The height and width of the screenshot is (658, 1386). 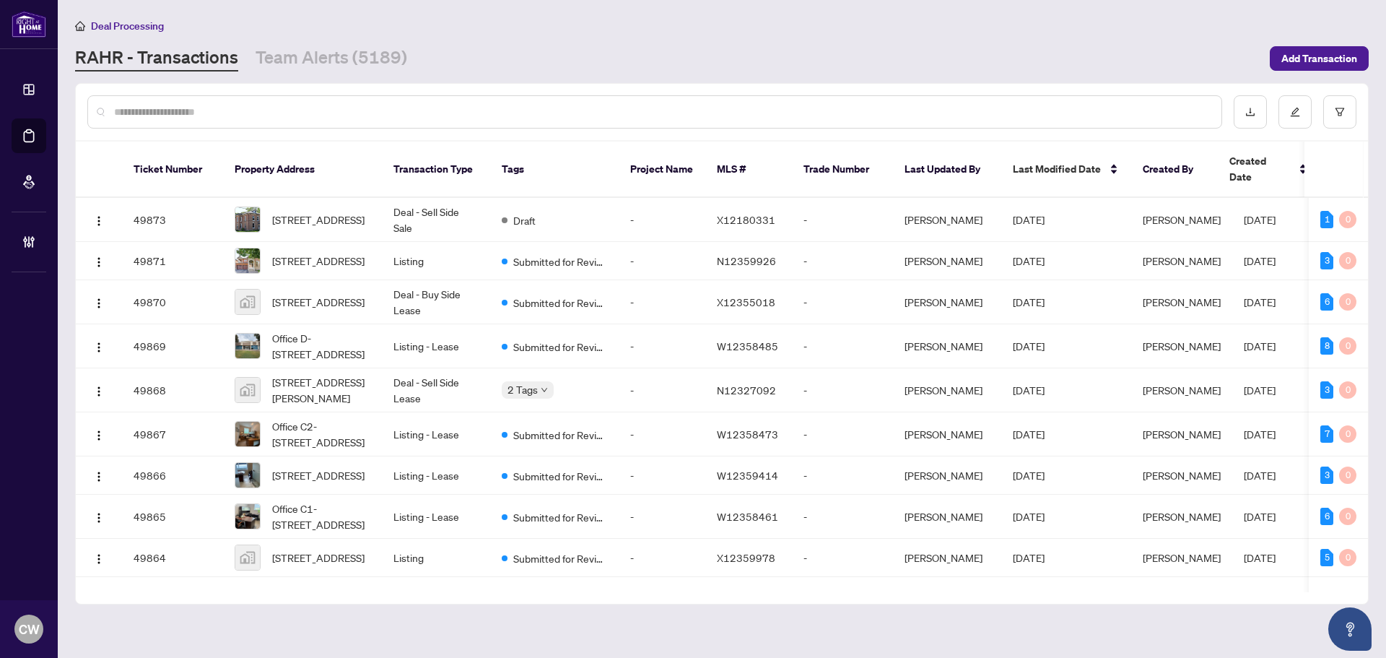 I want to click on button: Add Transaction, so click(x=1319, y=58).